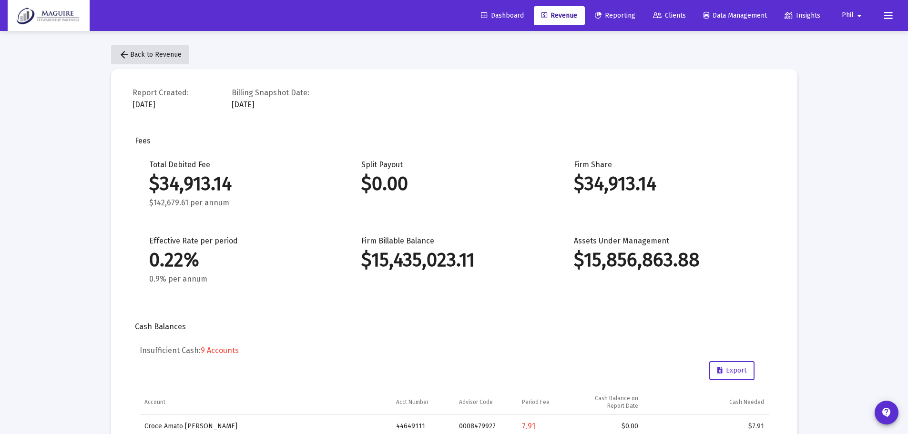 Image resolution: width=908 pixels, height=434 pixels. What do you see at coordinates (155, 402) in the screenshot?
I see `div: Account` at bounding box center [155, 402].